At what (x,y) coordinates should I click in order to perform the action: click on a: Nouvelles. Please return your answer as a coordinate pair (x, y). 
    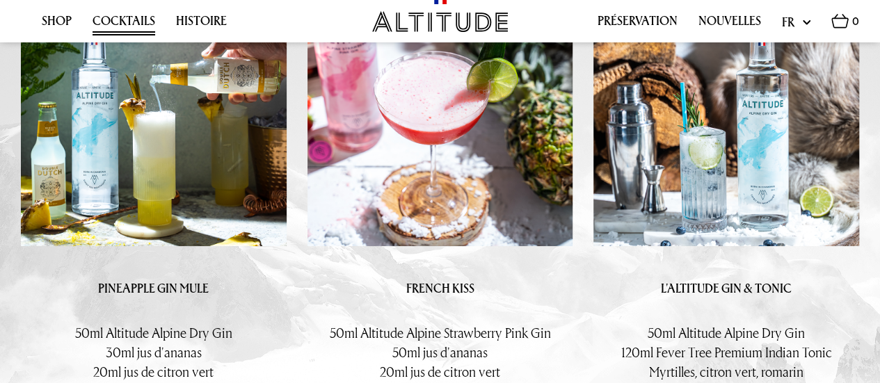
    Looking at the image, I should click on (730, 24).